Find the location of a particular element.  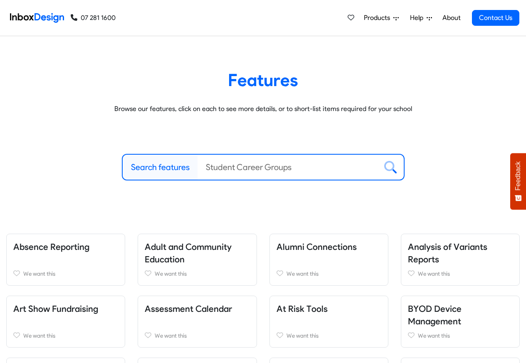

a: Analysis of Variants Reports is located at coordinates (447, 253).